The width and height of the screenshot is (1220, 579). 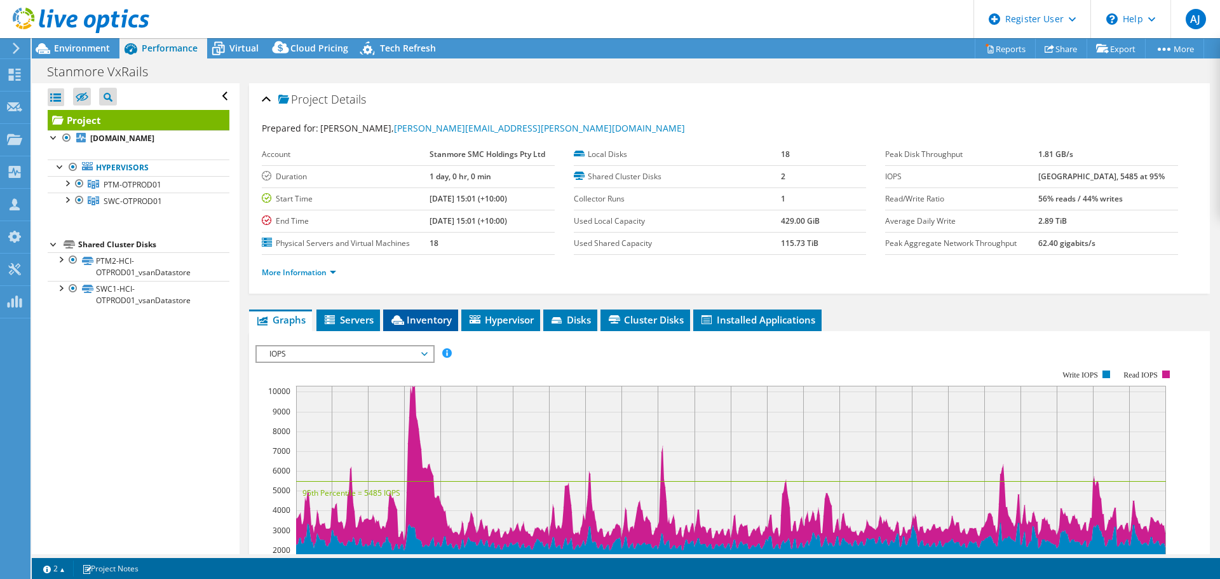 What do you see at coordinates (279, 391) in the screenshot?
I see `text: 10000` at bounding box center [279, 391].